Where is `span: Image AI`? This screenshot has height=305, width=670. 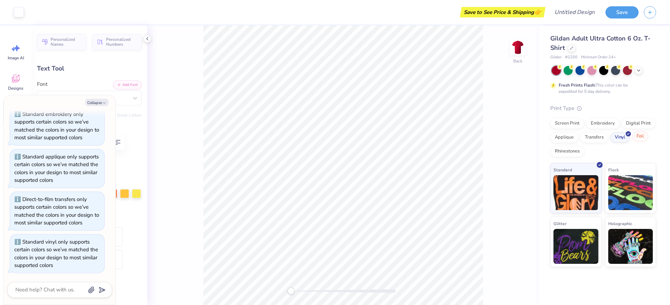
span: Image AI is located at coordinates (16, 58).